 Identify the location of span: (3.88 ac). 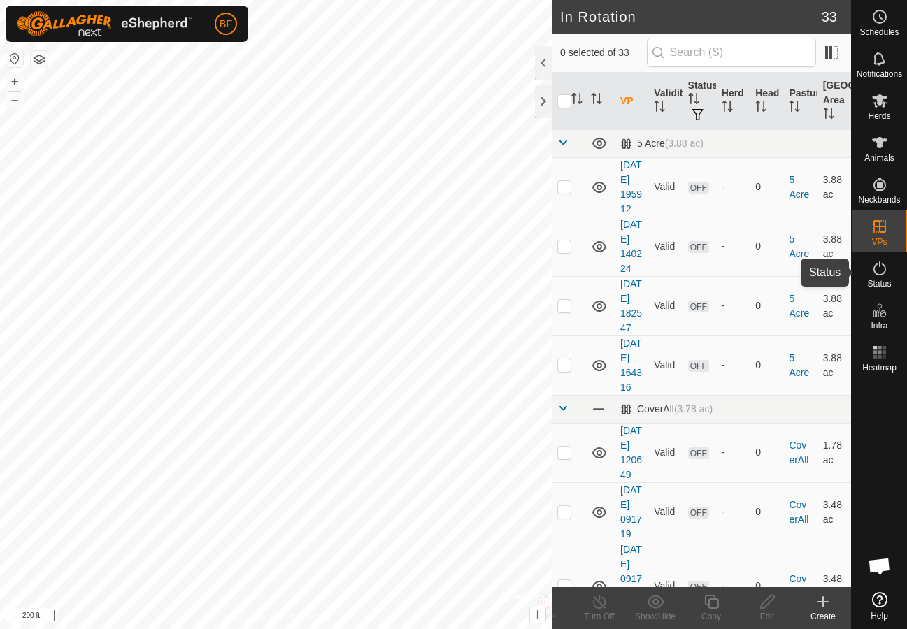
(684, 143).